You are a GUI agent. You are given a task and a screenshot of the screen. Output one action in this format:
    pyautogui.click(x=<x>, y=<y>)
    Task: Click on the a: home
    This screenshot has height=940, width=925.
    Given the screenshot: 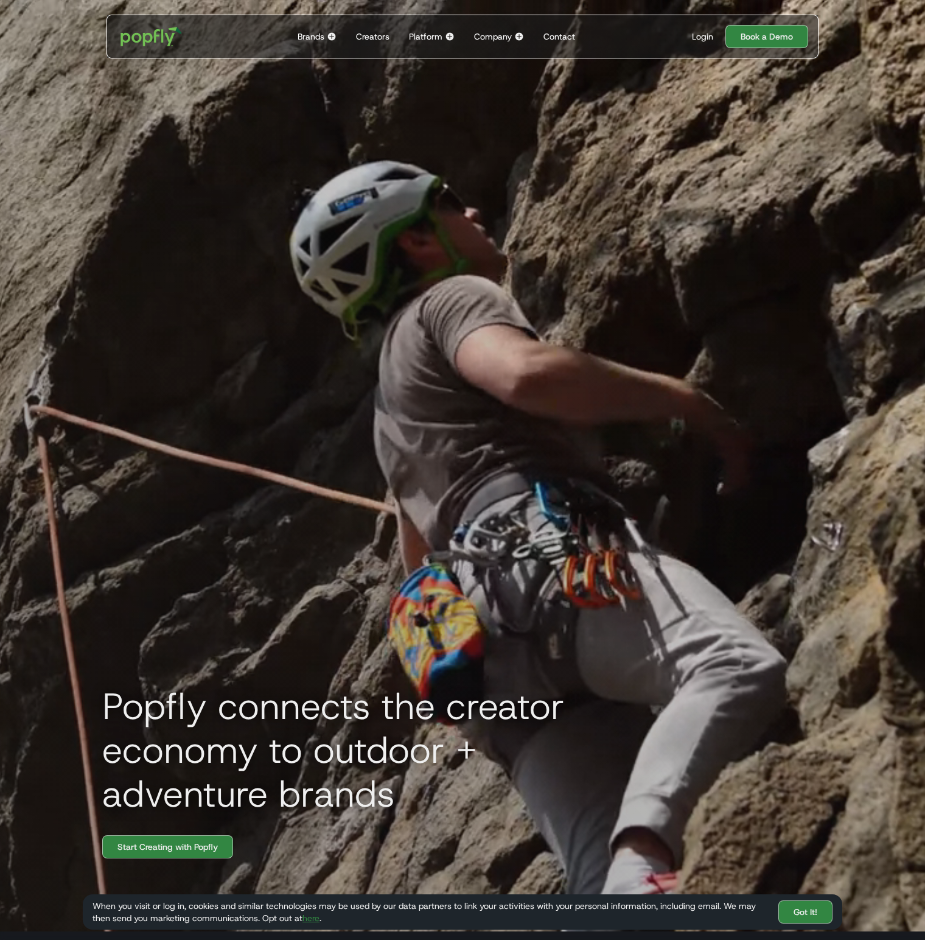 What is the action you would take?
    pyautogui.click(x=151, y=37)
    